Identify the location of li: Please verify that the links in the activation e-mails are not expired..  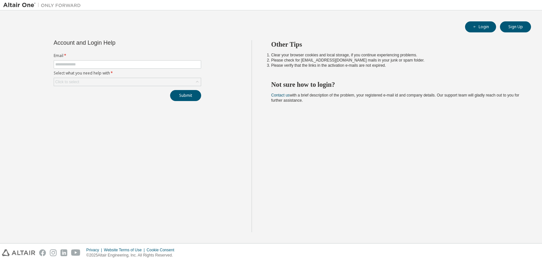
(396, 65).